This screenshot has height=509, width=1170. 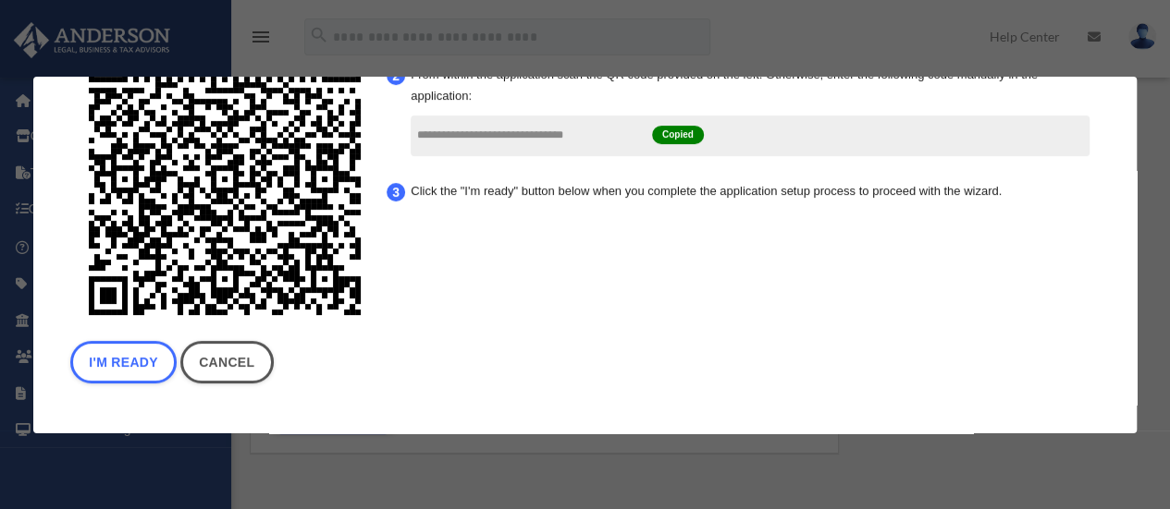 I want to click on a: Cancel, so click(x=227, y=362).